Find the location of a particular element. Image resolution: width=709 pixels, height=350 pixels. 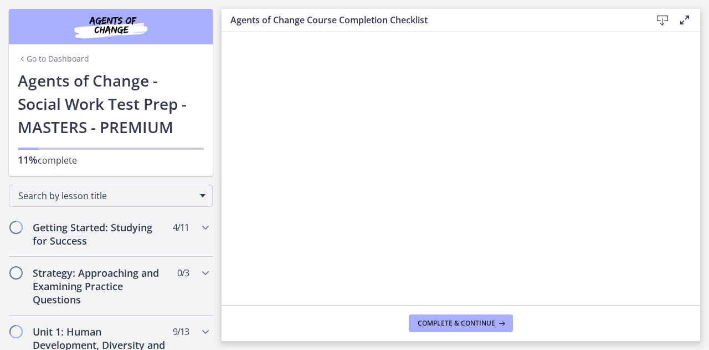

img: Agents of Change is located at coordinates (111, 27).